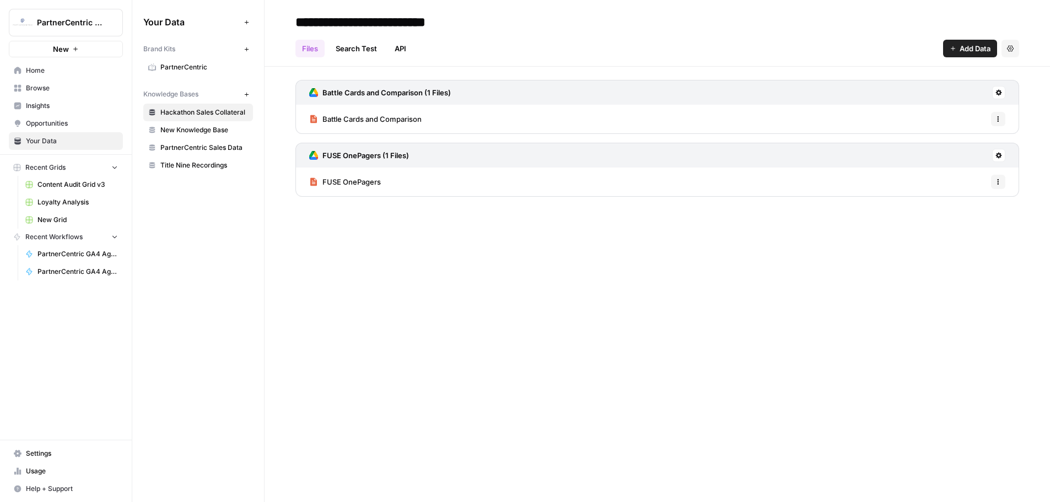 This screenshot has width=1050, height=502. I want to click on span: Hackathon Sales Collateral, so click(204, 112).